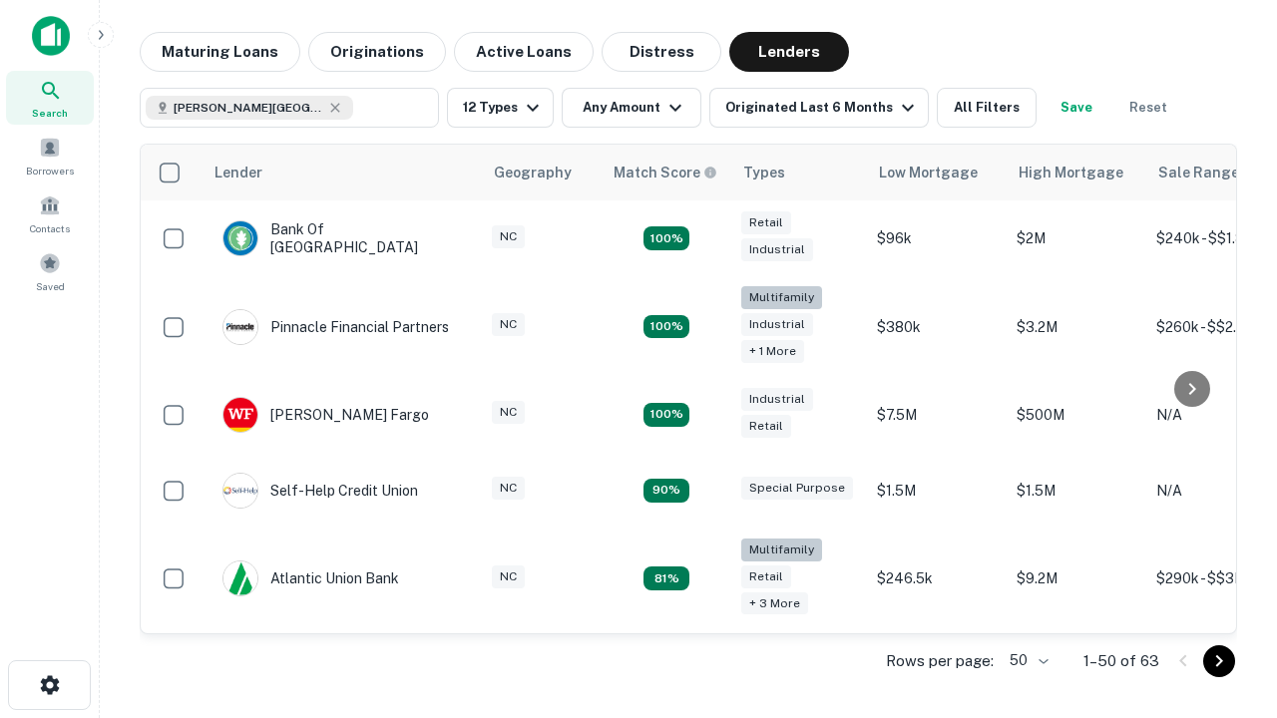  Describe the element at coordinates (937, 173) in the screenshot. I see `th: Low Mortgage` at that location.